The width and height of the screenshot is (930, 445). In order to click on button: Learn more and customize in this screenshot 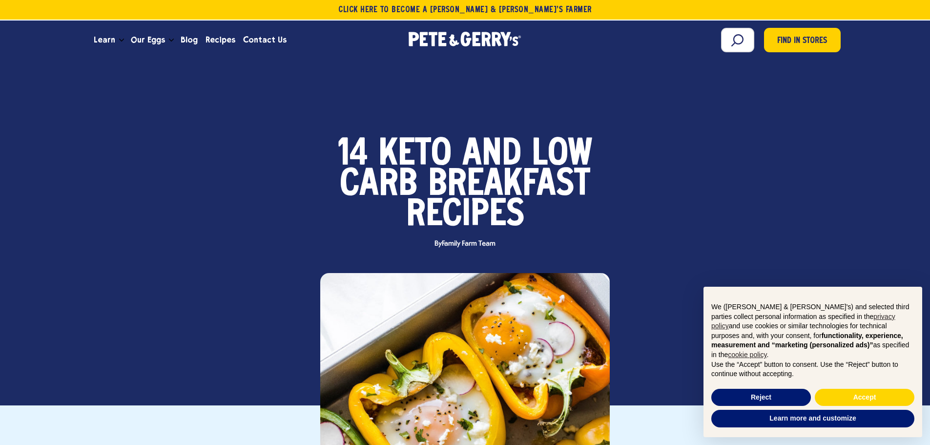, I will do `click(813, 418)`.